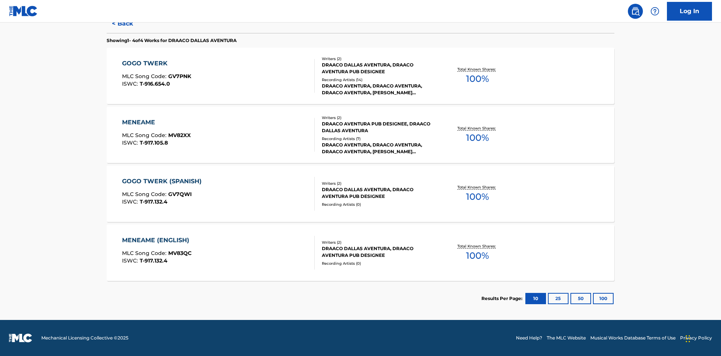 The width and height of the screenshot is (721, 356). What do you see at coordinates (155, 84) in the screenshot?
I see `span: T-916.654.0` at bounding box center [155, 84].